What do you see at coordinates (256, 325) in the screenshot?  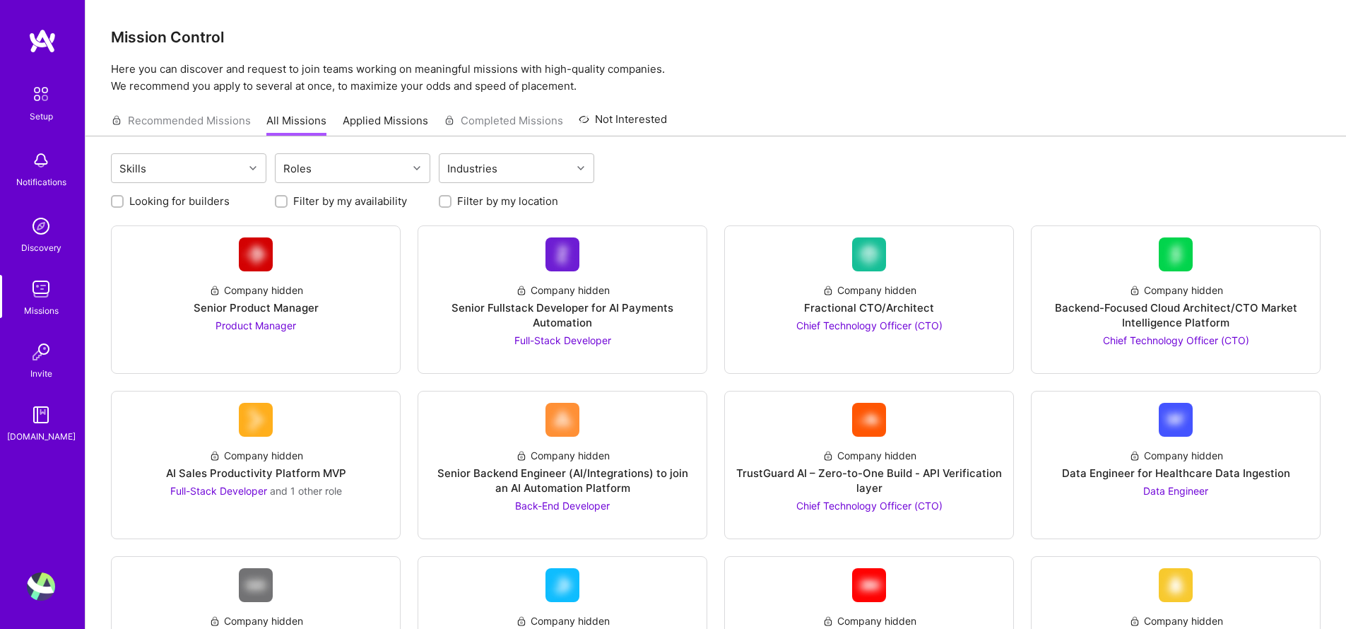 I see `span: Product Manager` at bounding box center [256, 325].